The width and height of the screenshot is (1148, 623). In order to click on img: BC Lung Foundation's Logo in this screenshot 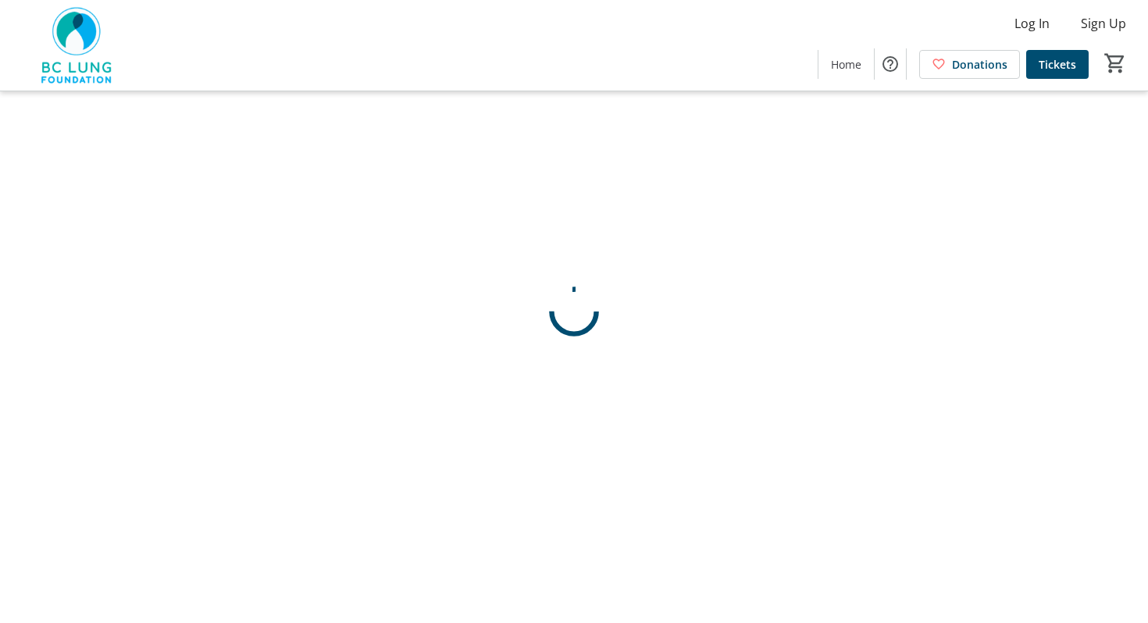, I will do `click(79, 45)`.